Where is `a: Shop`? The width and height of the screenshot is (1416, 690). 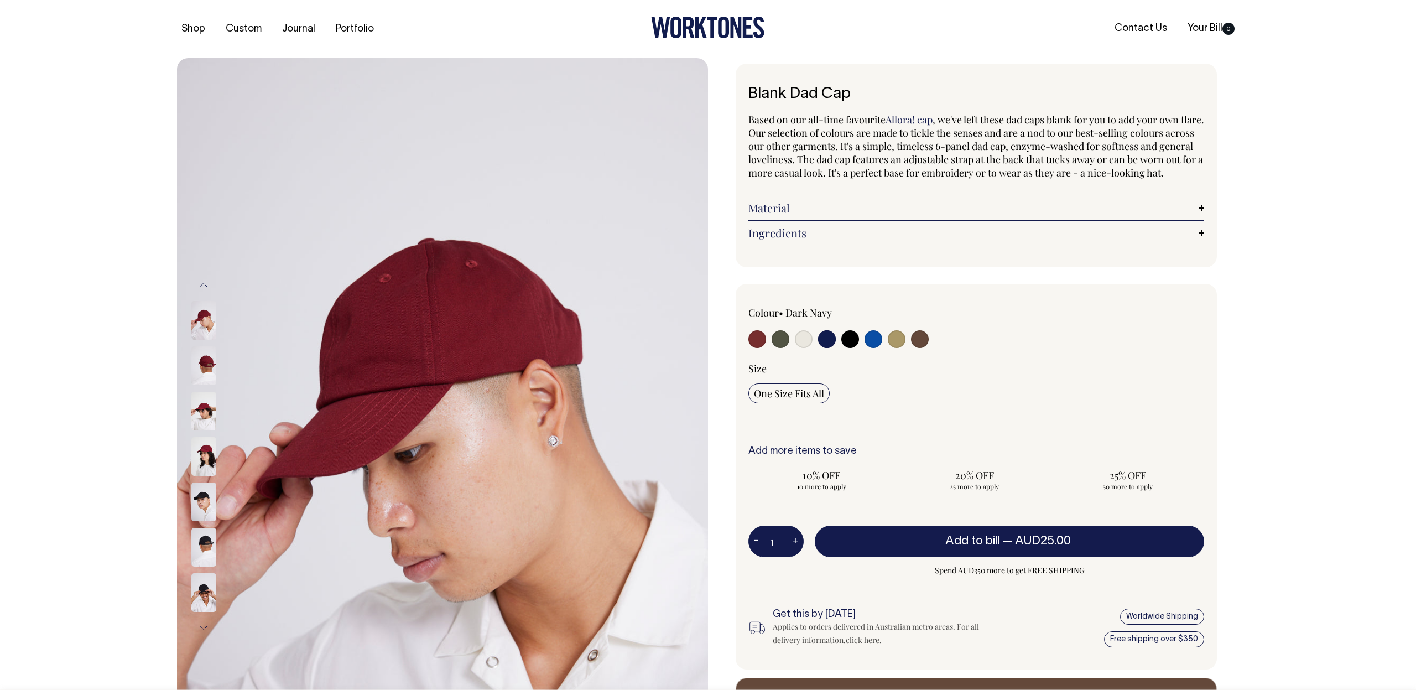 a: Shop is located at coordinates (193, 29).